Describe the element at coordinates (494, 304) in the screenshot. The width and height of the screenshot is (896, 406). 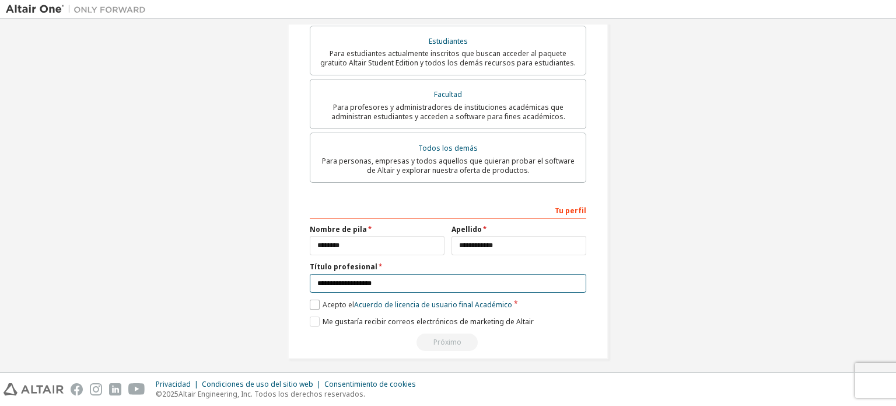
I see `font: Académico` at that location.